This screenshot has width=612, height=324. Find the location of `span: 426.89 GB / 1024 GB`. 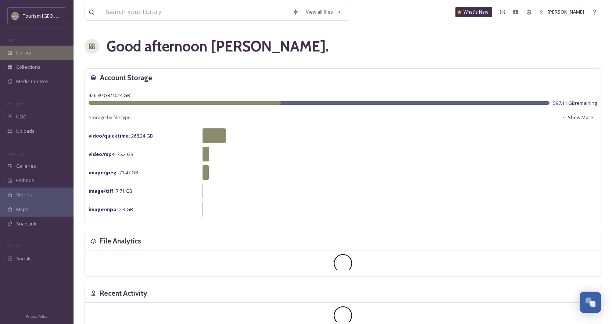

span: 426.89 GB / 1024 GB is located at coordinates (109, 95).